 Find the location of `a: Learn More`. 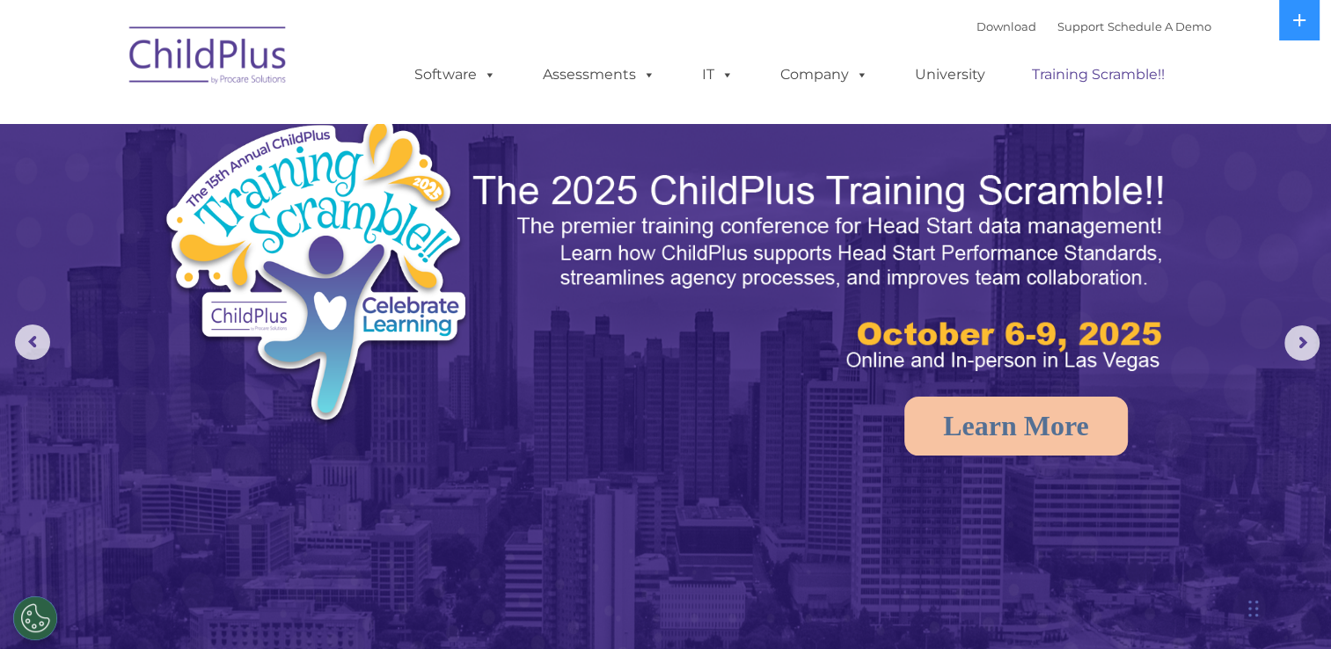

a: Learn More is located at coordinates (1016, 426).